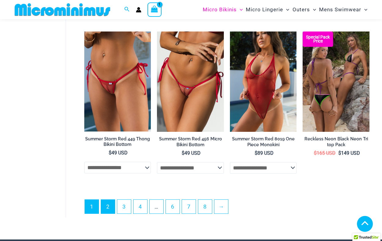  I want to click on span: Page 1, so click(92, 206).